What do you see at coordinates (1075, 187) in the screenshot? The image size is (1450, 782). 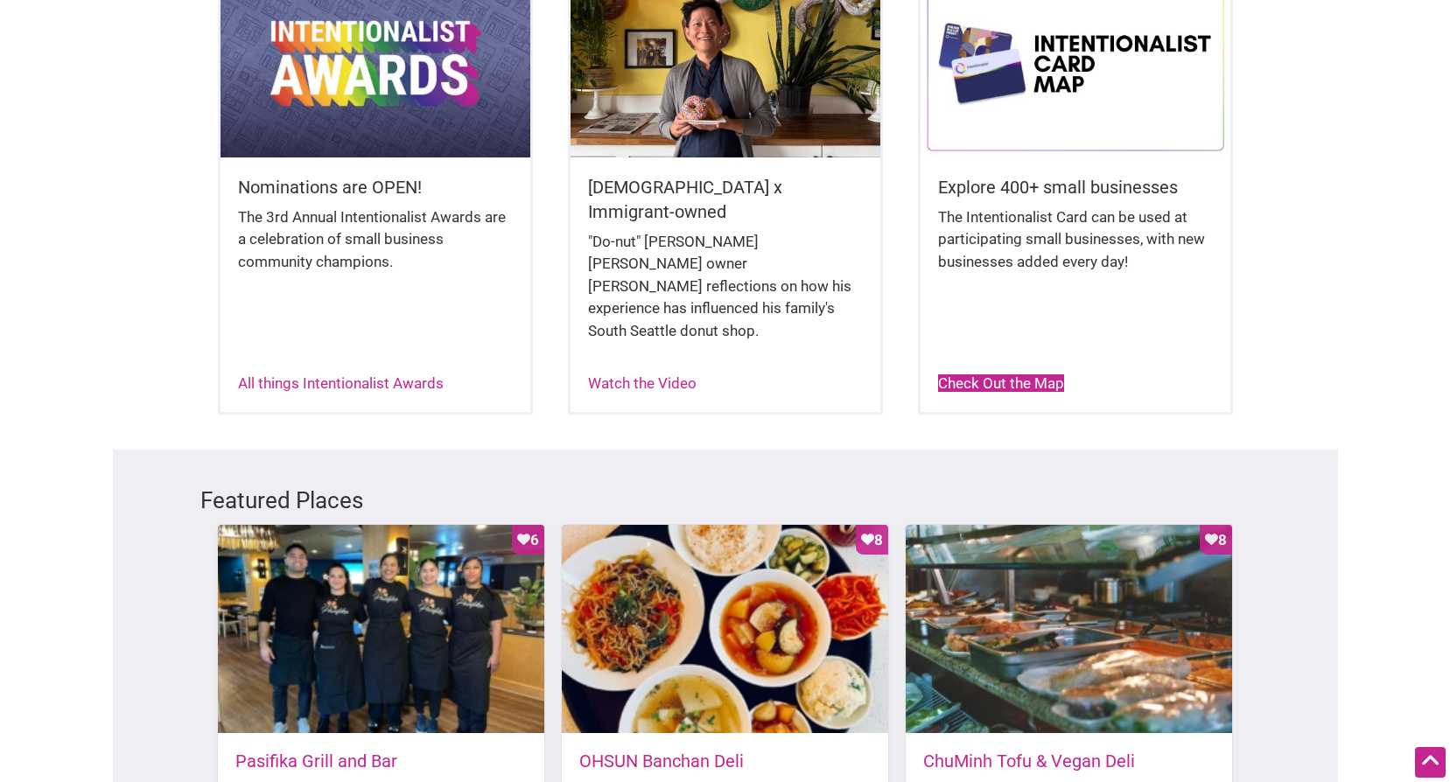 I see `h5: Explore 400+ small businesses` at bounding box center [1075, 187].